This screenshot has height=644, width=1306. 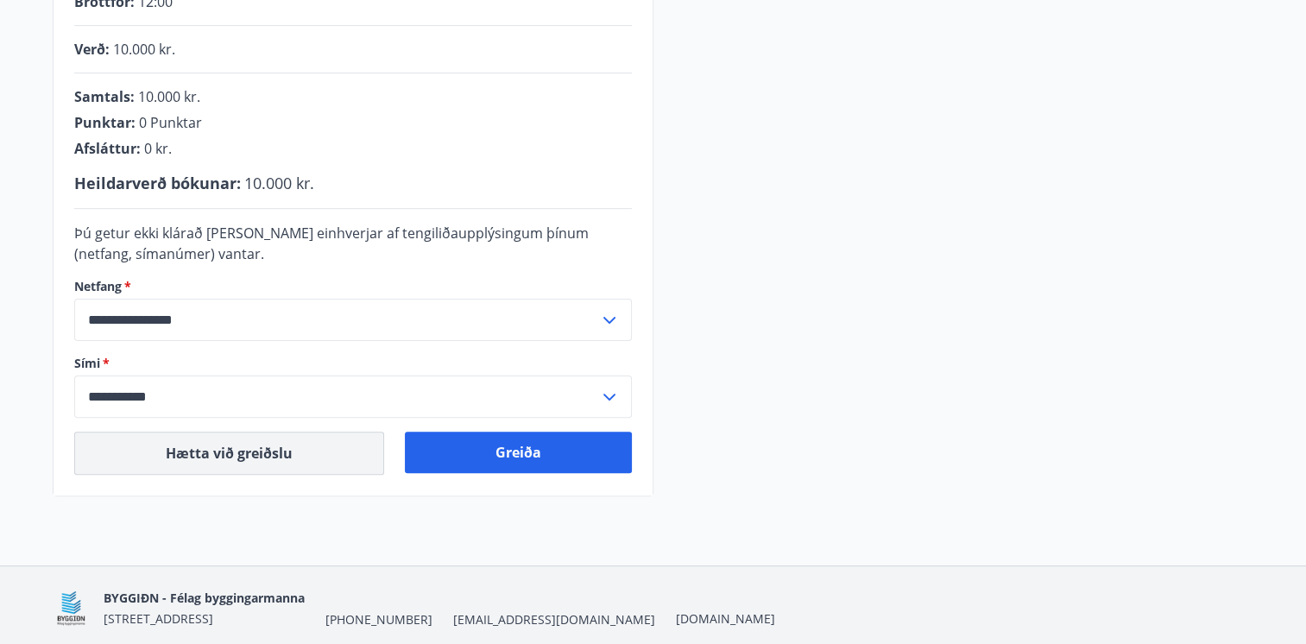 I want to click on label: Sími, so click(x=353, y=363).